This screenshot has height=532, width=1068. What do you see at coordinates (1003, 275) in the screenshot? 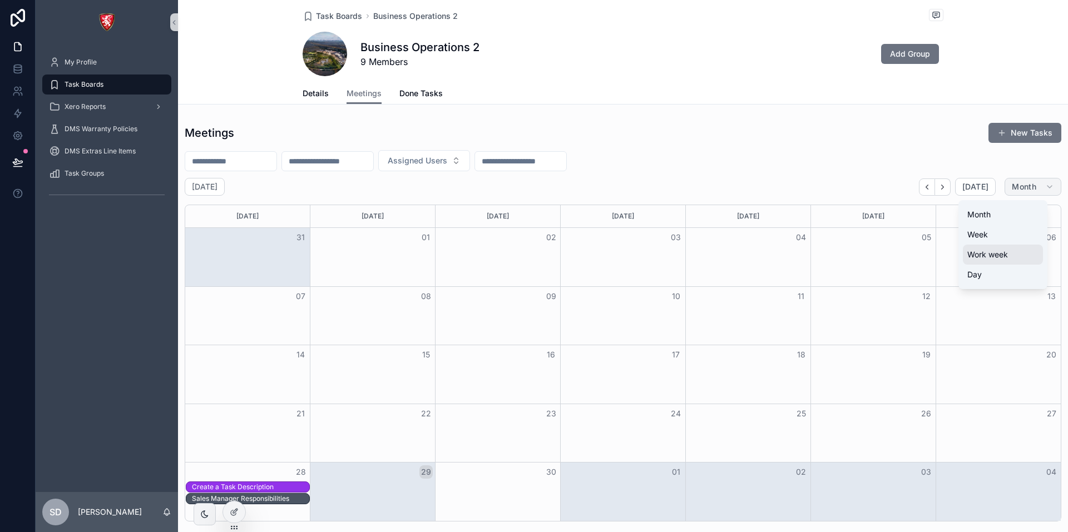
I see `button: Day` at bounding box center [1003, 275].